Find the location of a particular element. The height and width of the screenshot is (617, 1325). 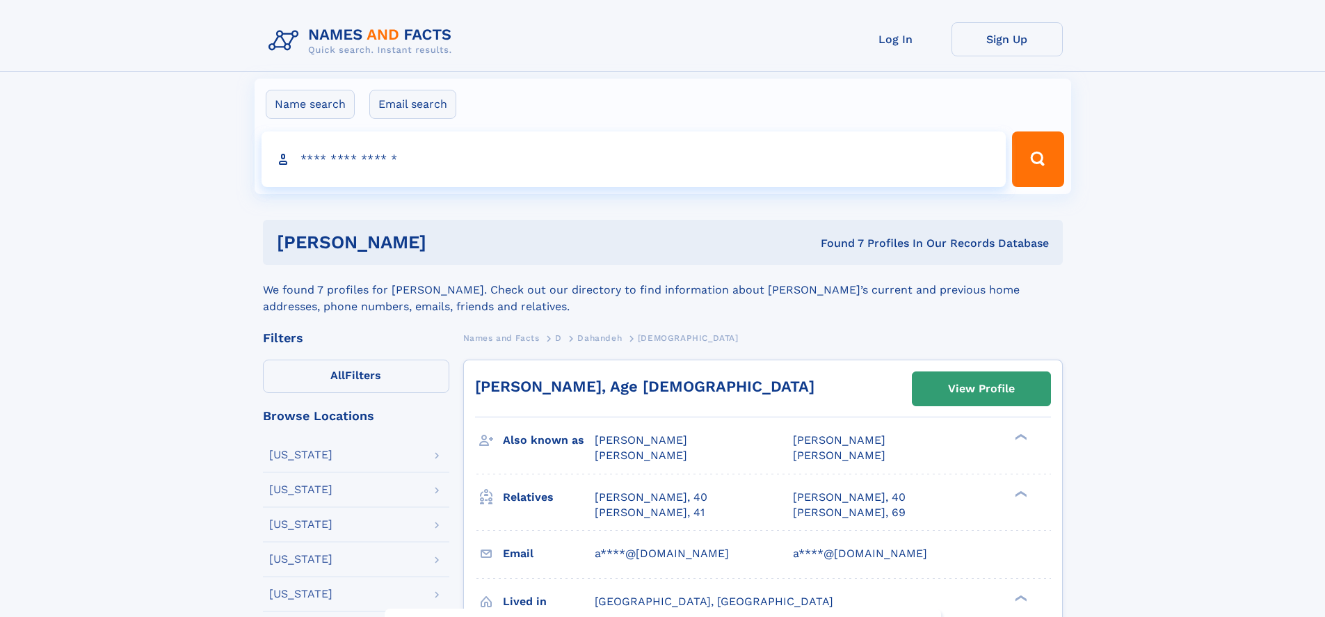

span: All is located at coordinates (337, 375).